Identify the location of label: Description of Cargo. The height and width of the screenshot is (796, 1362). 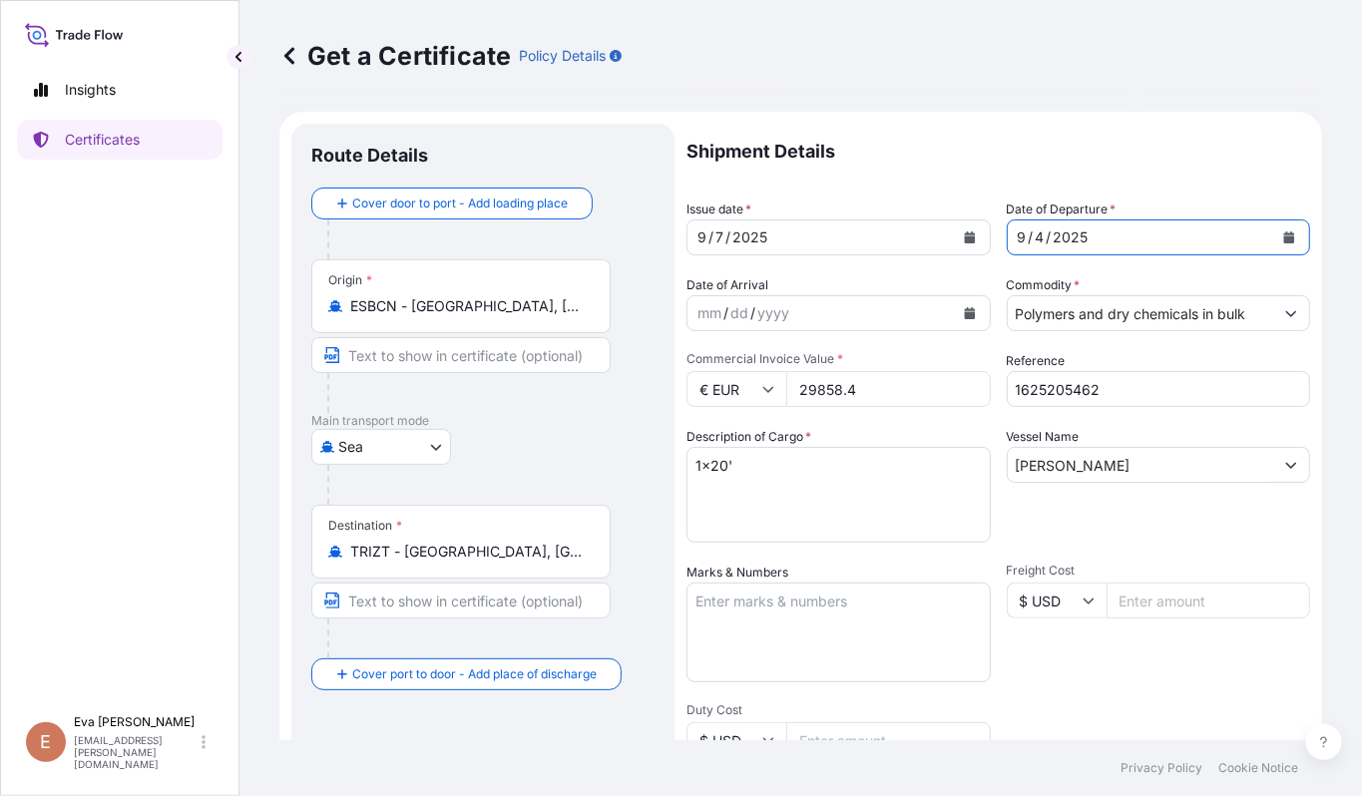
(748, 437).